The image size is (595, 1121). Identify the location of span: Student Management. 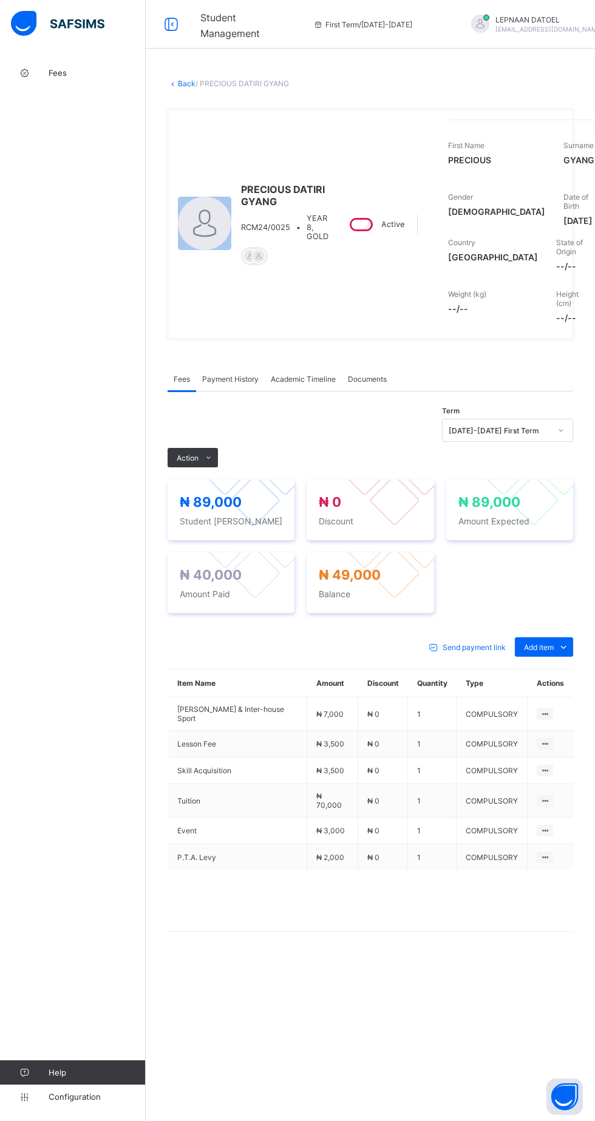
(230, 26).